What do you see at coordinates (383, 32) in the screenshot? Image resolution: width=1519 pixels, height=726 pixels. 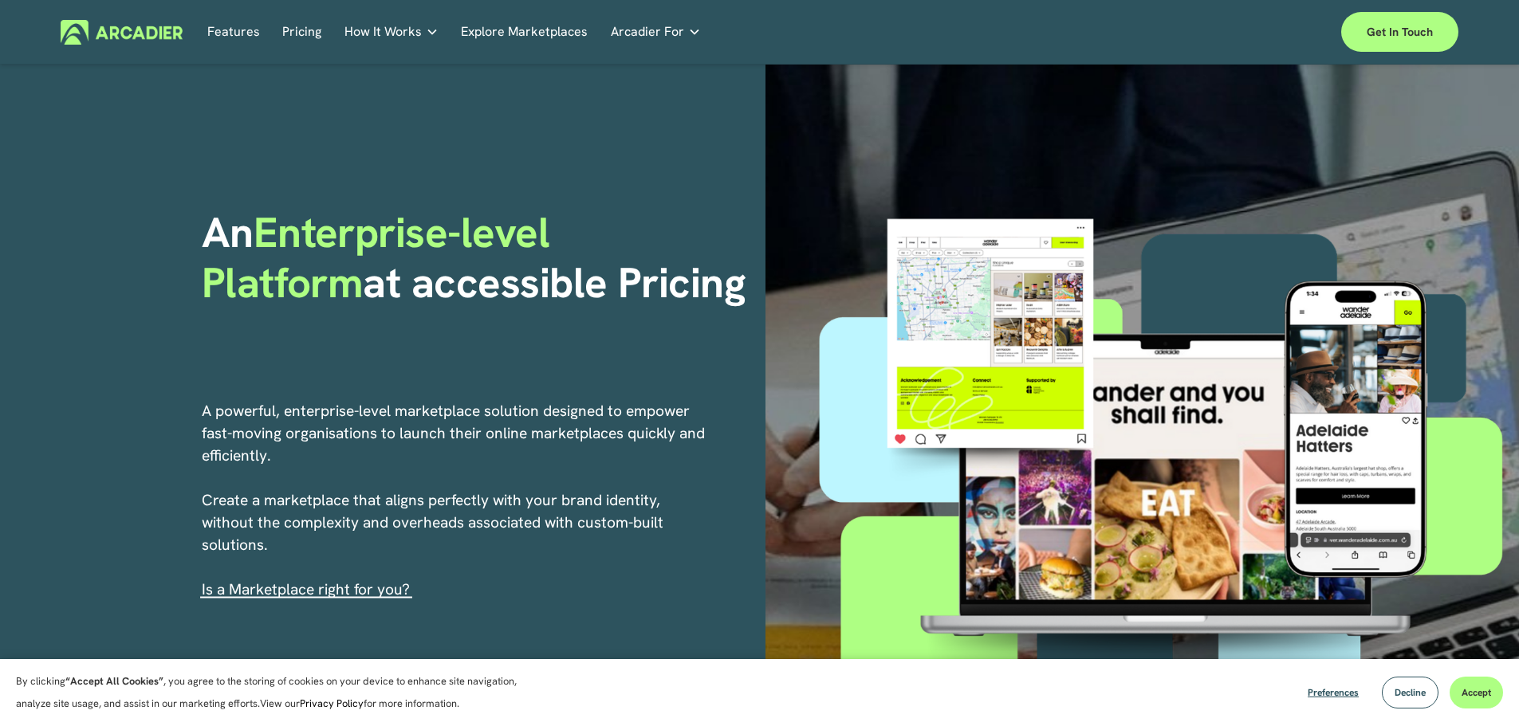 I see `span: How It Works` at bounding box center [383, 32].